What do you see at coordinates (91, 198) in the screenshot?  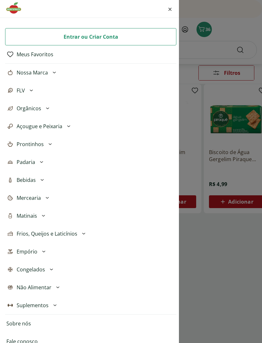 I see `button: Mercearia` at bounding box center [91, 198].